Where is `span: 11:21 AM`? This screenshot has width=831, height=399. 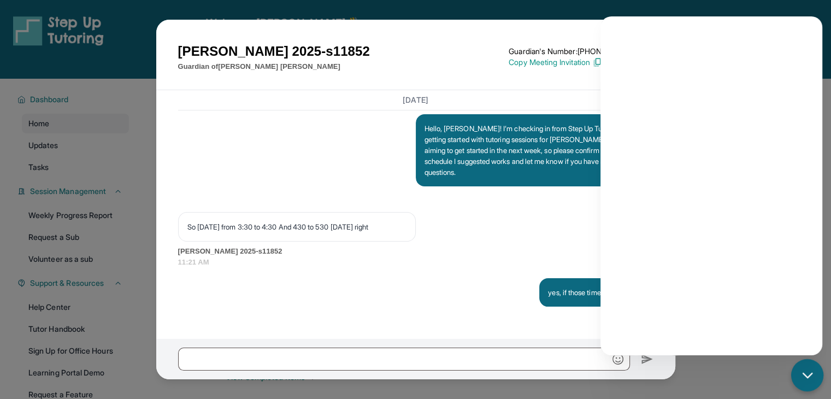 span: 11:21 AM is located at coordinates (416, 262).